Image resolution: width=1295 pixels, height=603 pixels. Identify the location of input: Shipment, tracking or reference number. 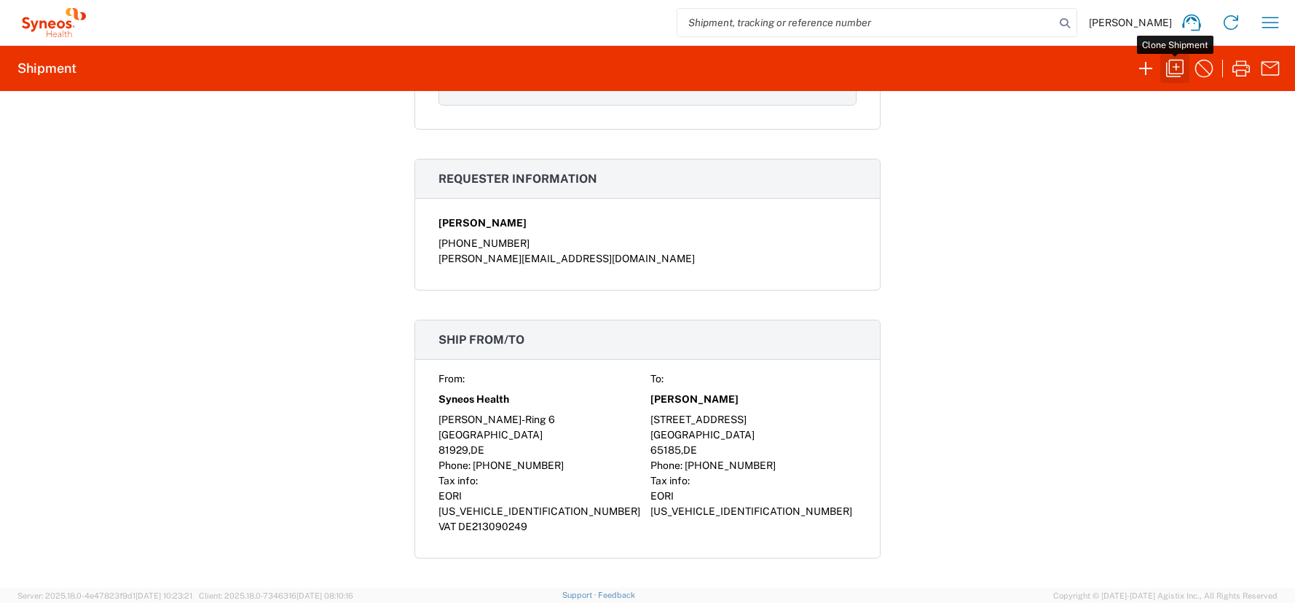
(866, 23).